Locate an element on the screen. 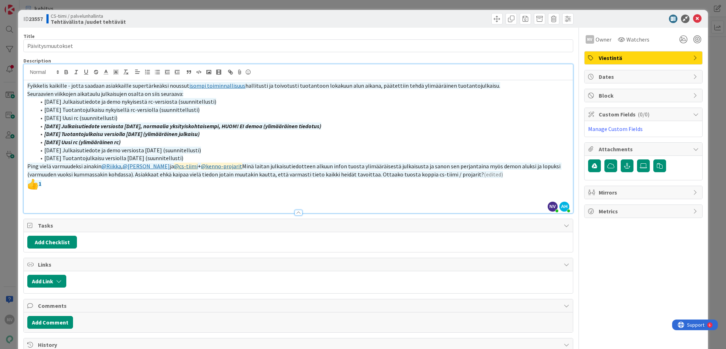 The height and width of the screenshot is (349, 726). span: Comments is located at coordinates (299, 305).